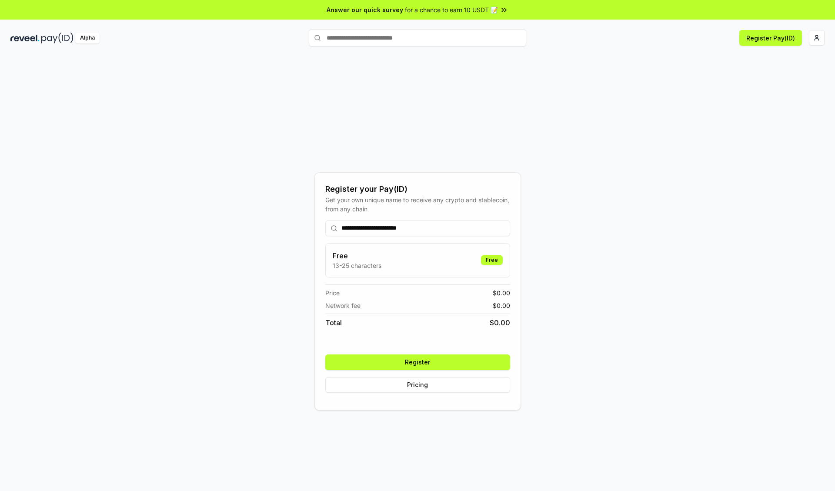 The image size is (835, 491). I want to click on button: Register, so click(417, 362).